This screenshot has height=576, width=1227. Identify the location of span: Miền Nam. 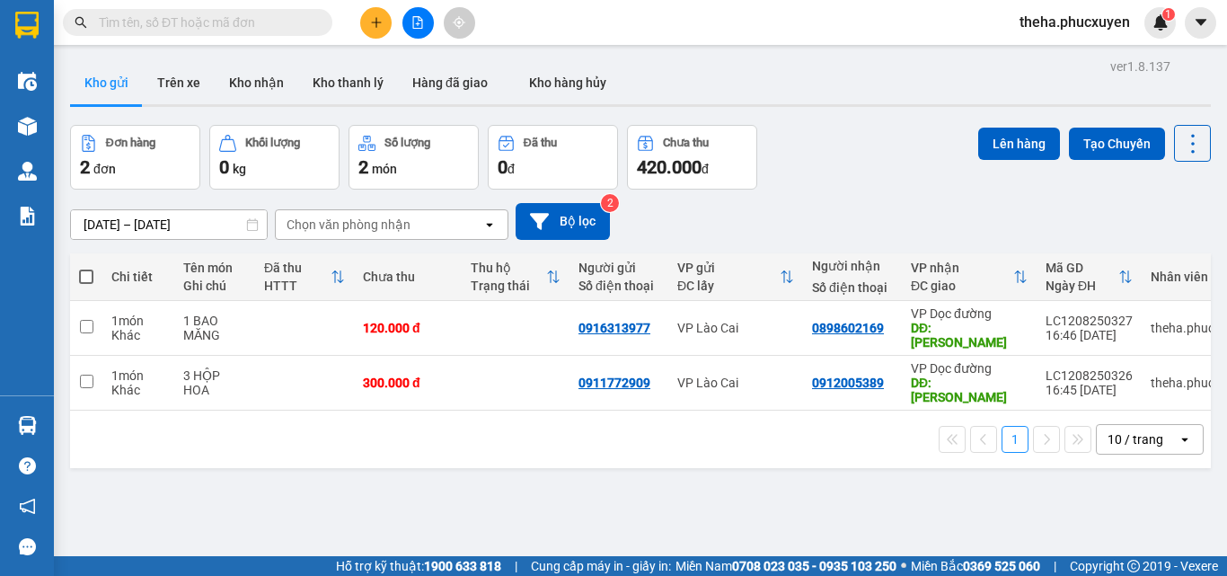
(786, 566).